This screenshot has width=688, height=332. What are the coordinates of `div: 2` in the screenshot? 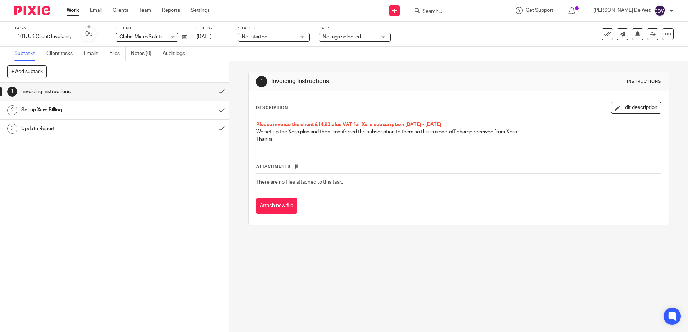 It's located at (12, 110).